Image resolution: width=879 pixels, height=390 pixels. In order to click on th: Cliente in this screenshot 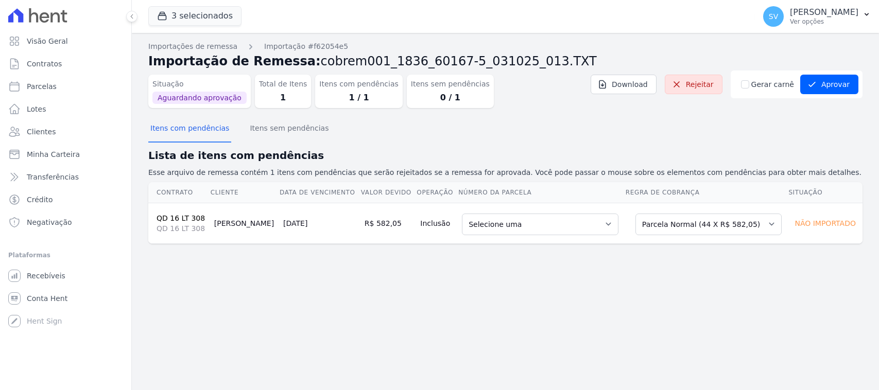, I will do `click(245, 193)`.